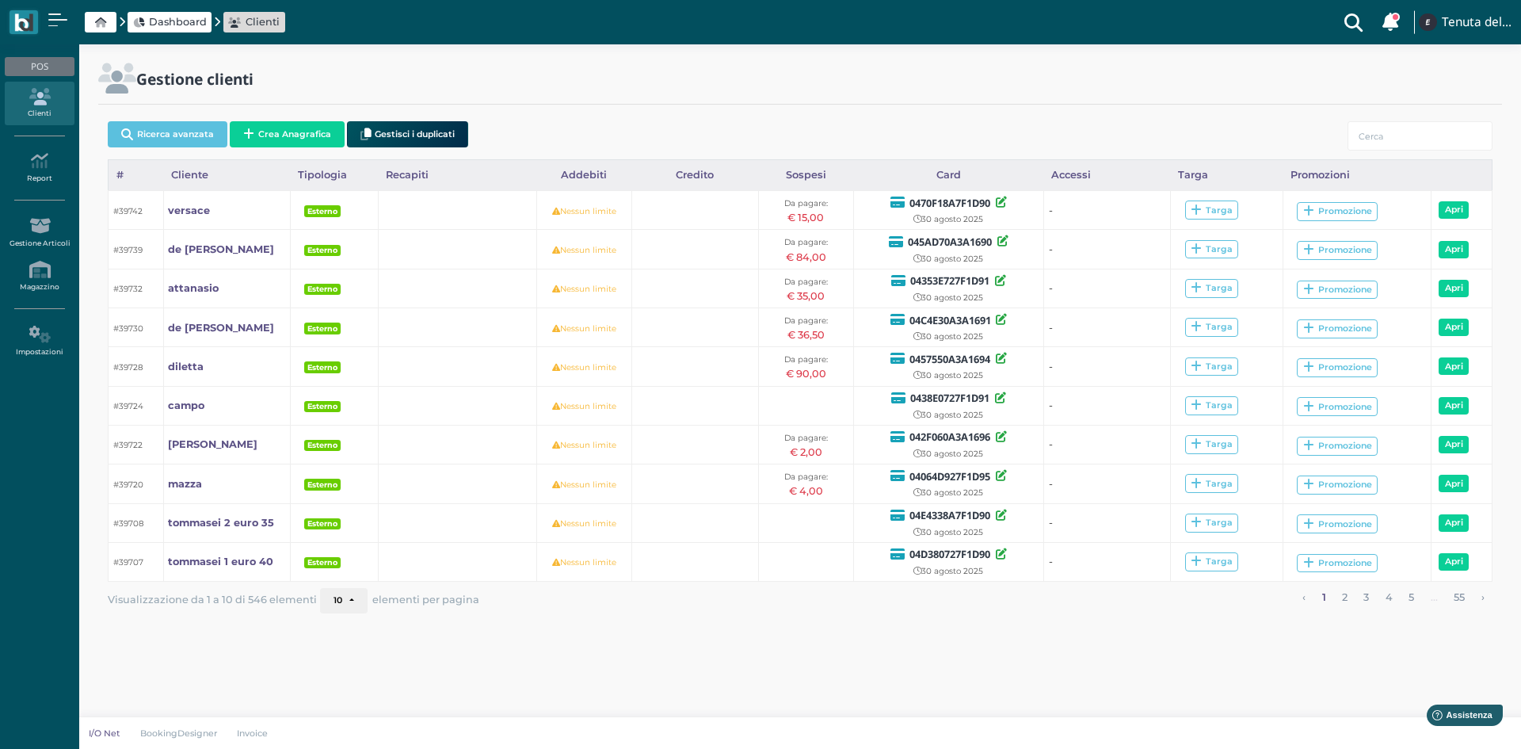 Image resolution: width=1521 pixels, height=749 pixels. Describe the element at coordinates (128, 444) in the screenshot. I see `small: #39722` at that location.